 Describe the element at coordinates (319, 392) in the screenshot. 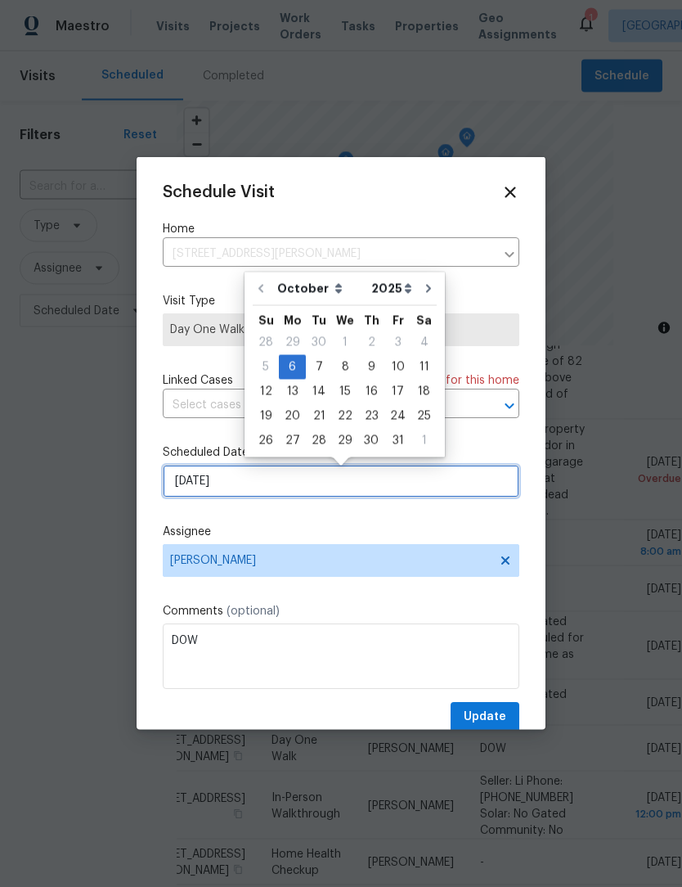

I see `div: Tue Oct 14 2025` at that location.